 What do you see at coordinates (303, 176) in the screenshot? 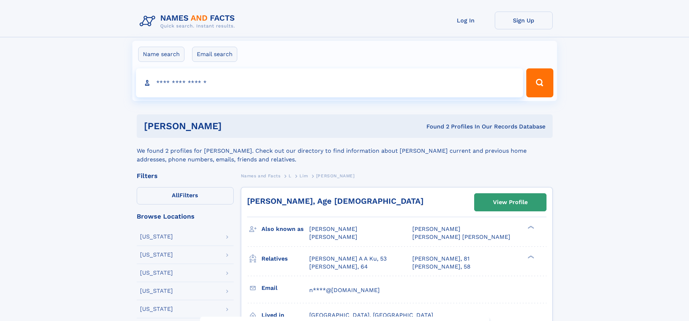
I see `span: Lim` at bounding box center [303, 176].